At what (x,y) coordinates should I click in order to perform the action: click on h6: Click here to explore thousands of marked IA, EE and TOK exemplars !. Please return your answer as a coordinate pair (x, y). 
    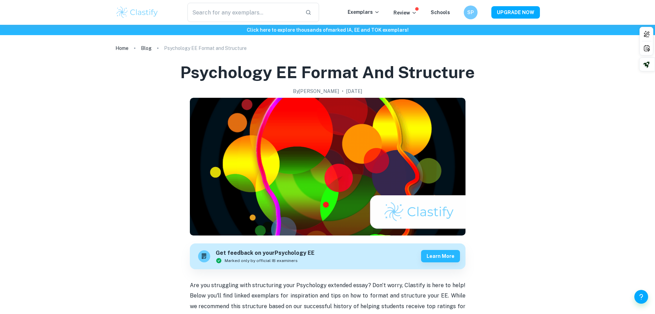
    Looking at the image, I should click on (327, 30).